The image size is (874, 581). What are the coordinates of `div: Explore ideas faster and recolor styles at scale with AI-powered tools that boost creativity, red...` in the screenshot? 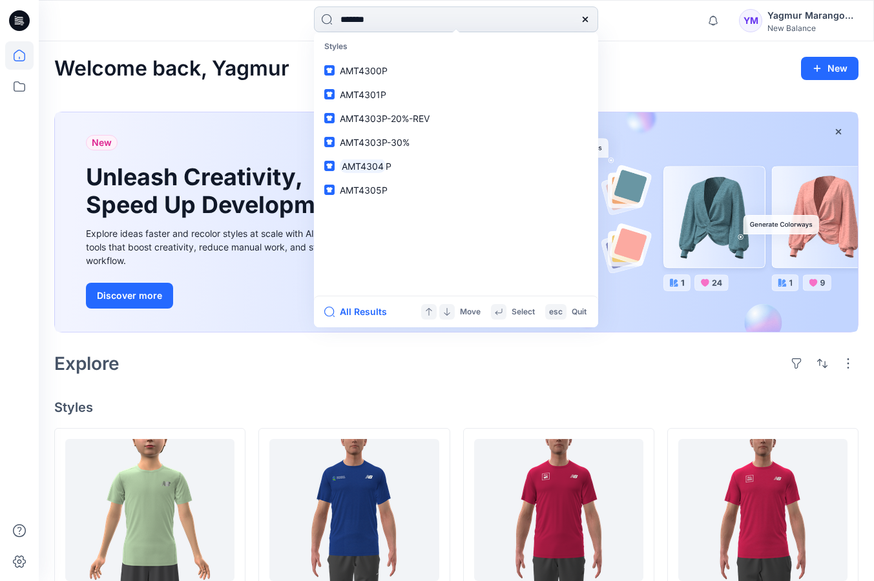 It's located at (231, 247).